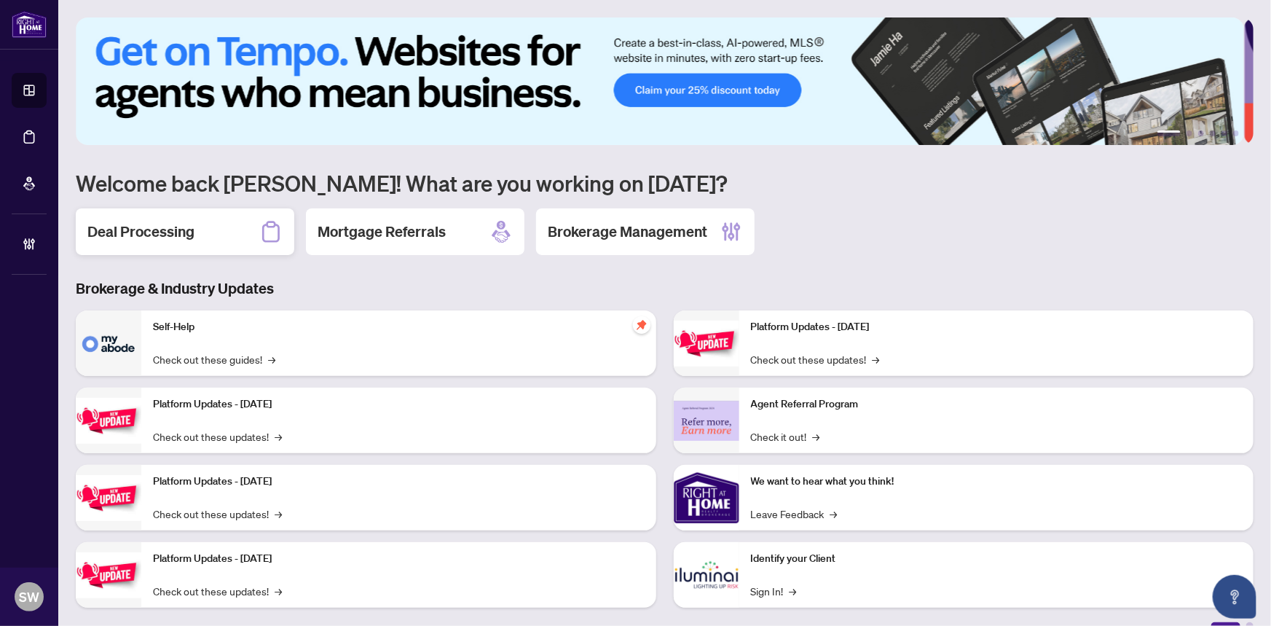  What do you see at coordinates (1190, 133) in the screenshot?
I see `button: 2` at bounding box center [1190, 133].